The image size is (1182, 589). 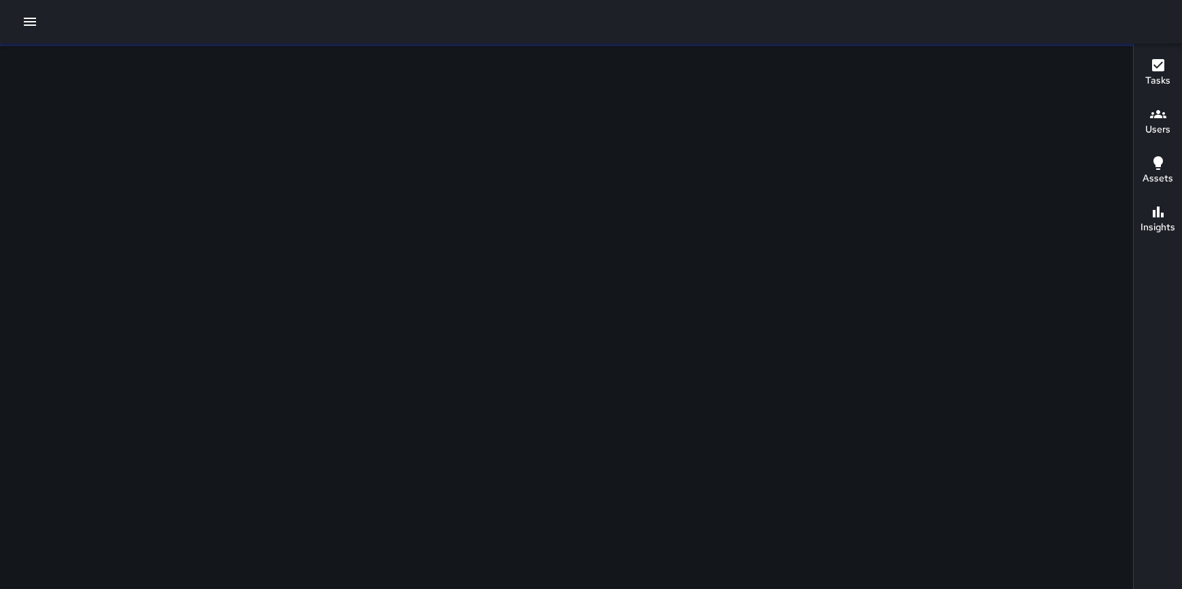 What do you see at coordinates (1157, 73) in the screenshot?
I see `button: Tasks` at bounding box center [1157, 73].